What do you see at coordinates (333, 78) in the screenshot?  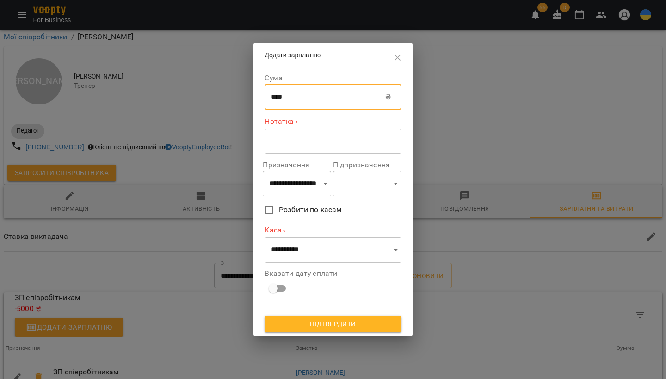 I see `label: Сума` at bounding box center [333, 78].